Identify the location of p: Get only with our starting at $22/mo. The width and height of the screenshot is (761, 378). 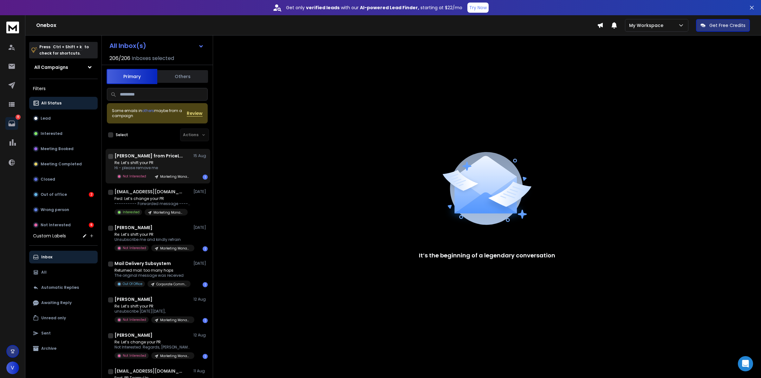
(374, 8).